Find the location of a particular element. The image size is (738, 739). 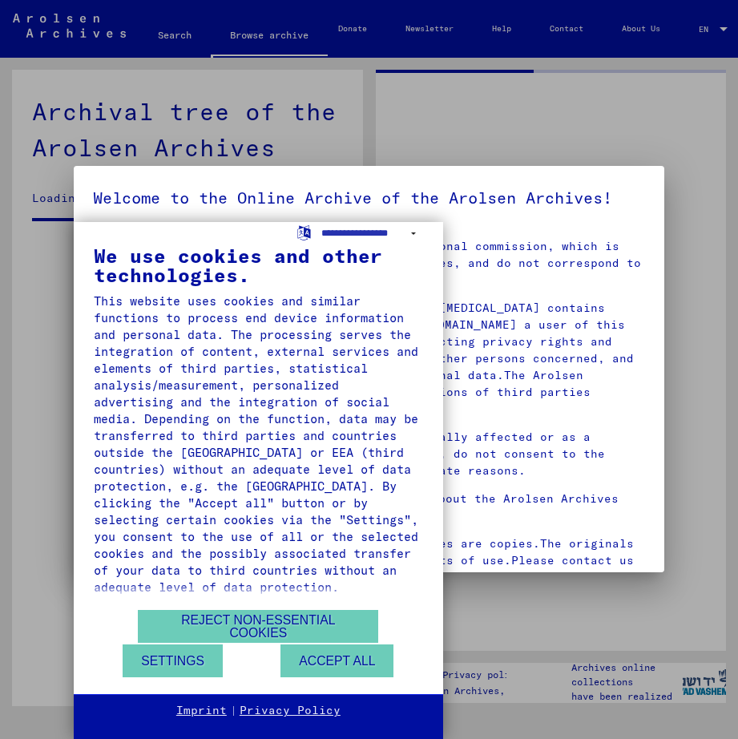

div: We use cookies and other technologies. is located at coordinates (258, 265).